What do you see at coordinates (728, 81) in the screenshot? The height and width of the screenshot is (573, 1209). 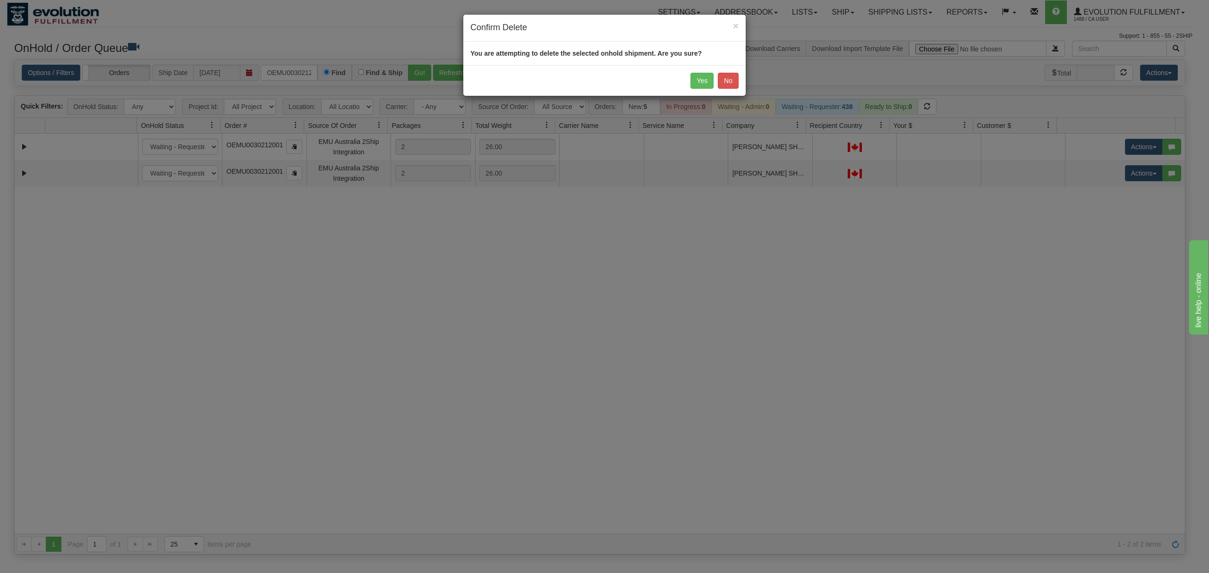 I see `button: No` at bounding box center [728, 81].